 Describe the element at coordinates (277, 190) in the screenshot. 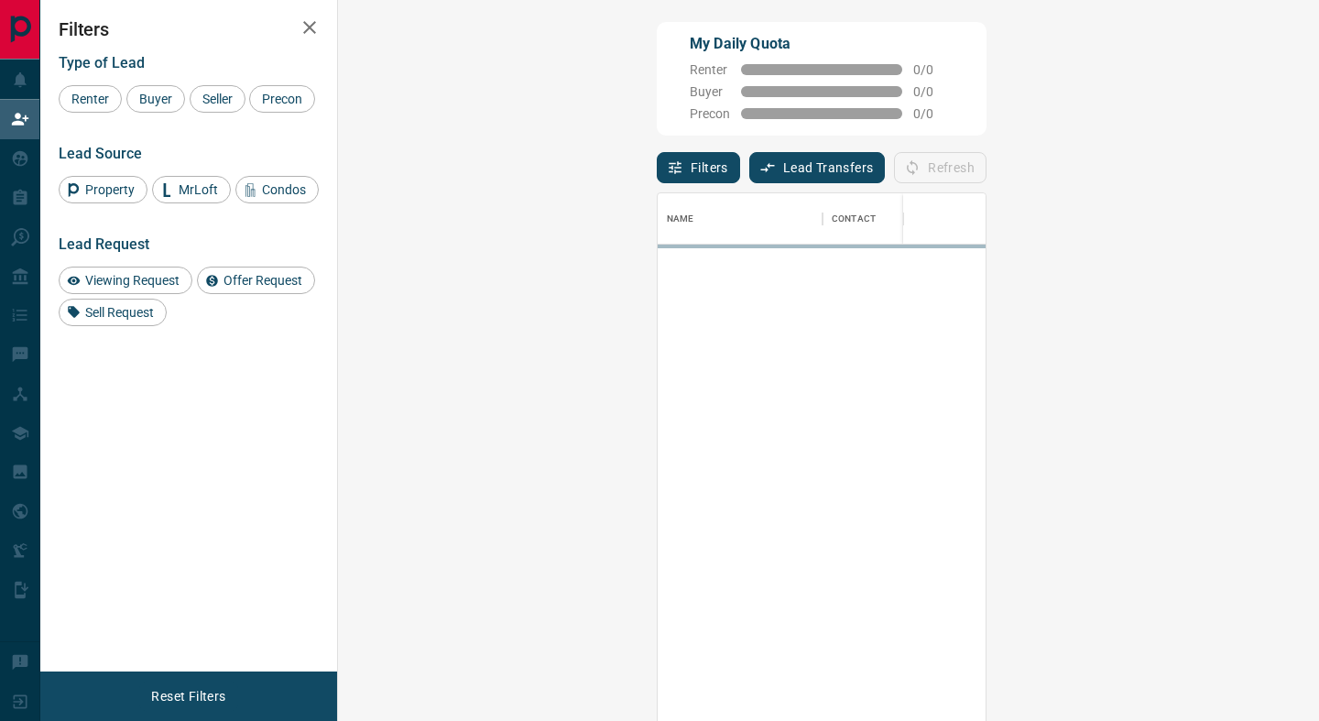

I see `div: Condos` at that location.